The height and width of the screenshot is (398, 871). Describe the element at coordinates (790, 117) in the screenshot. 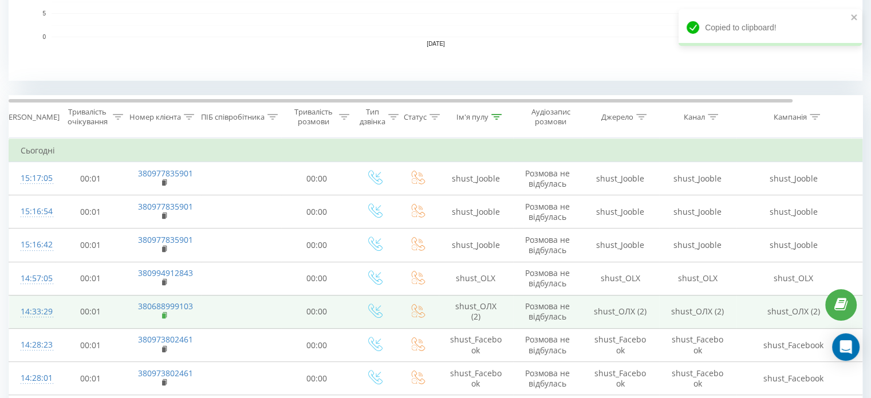

I see `div: Кампанія` at that location.